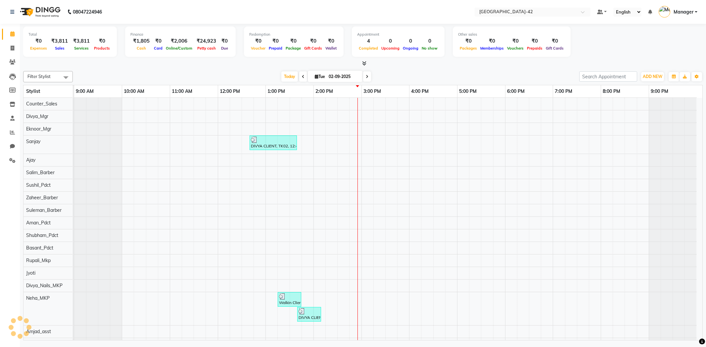  Describe the element at coordinates (39, 129) in the screenshot. I see `span: Eknoor_Mgr` at that location.